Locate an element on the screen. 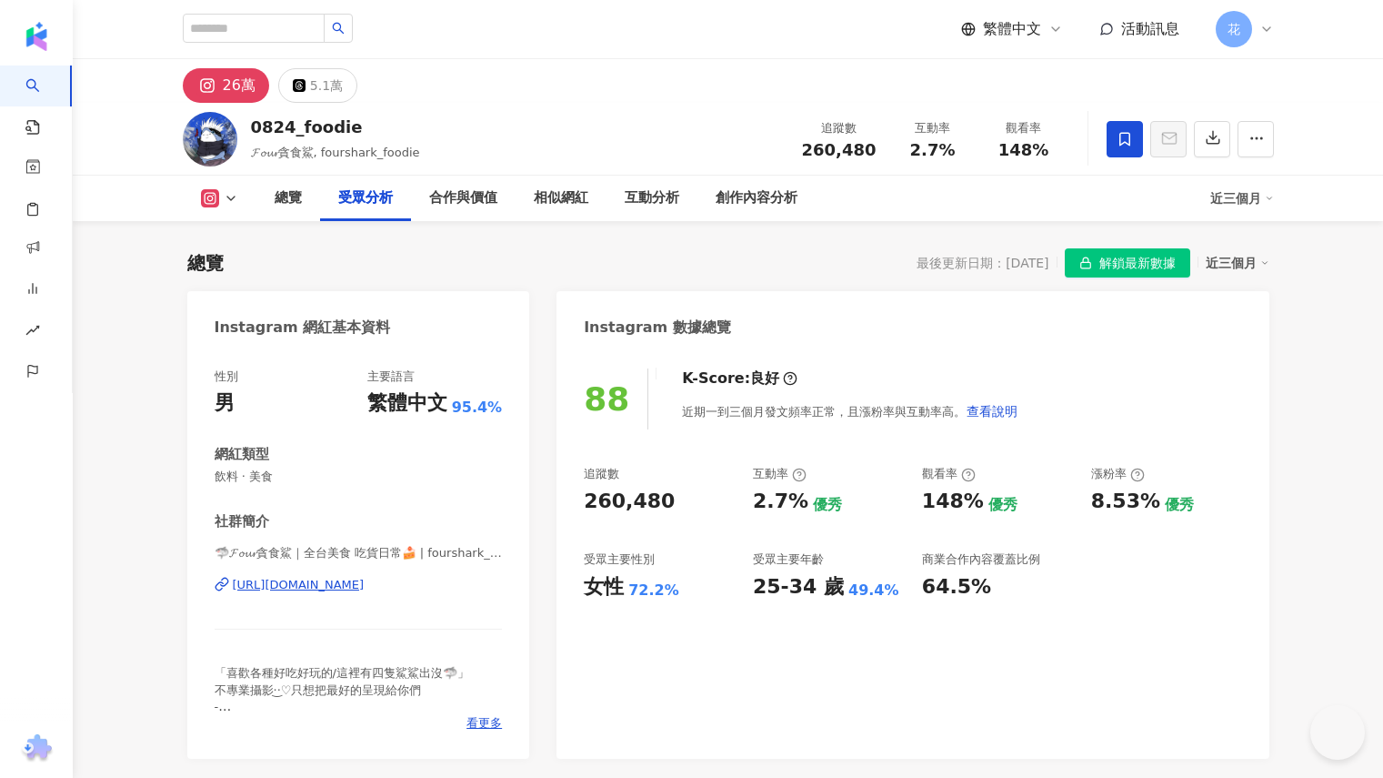  span: 95.4% is located at coordinates (477, 407).